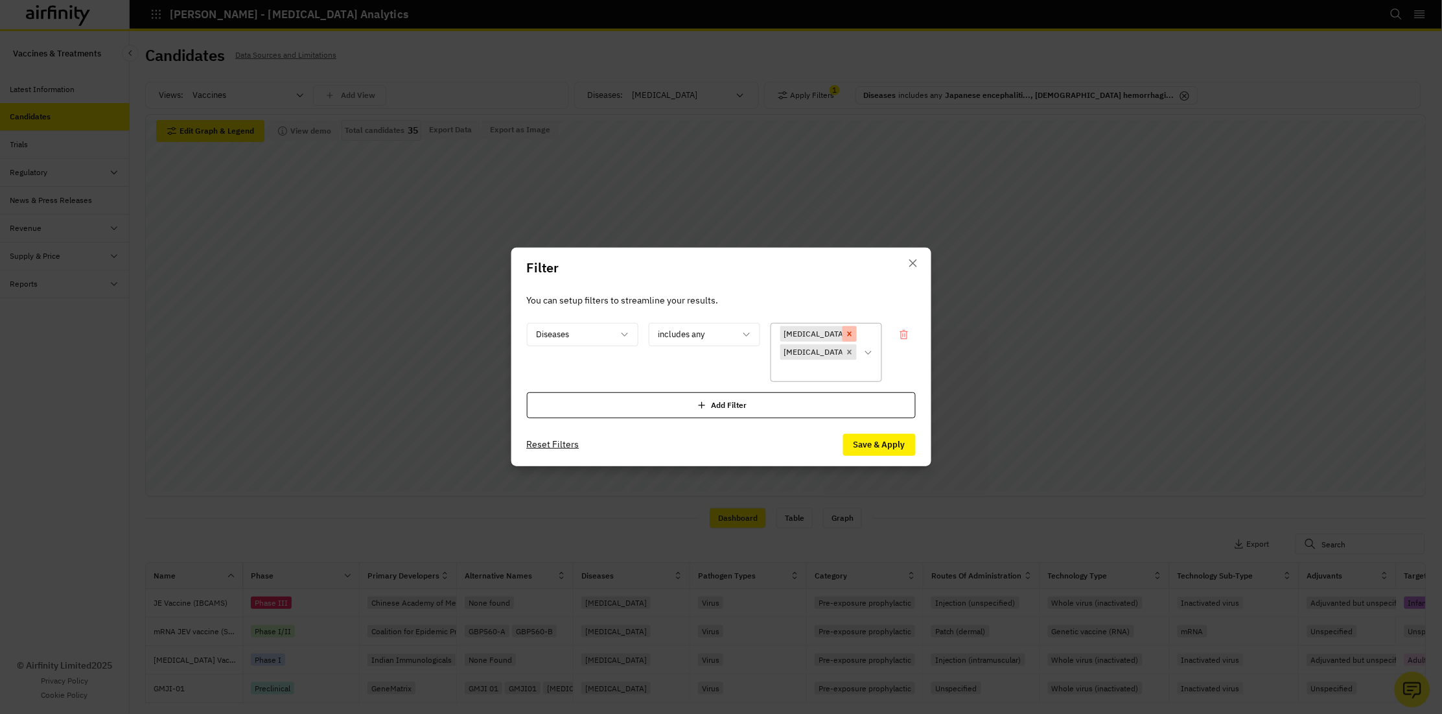  Describe the element at coordinates (880, 445) in the screenshot. I see `button: Save & Apply` at that location.